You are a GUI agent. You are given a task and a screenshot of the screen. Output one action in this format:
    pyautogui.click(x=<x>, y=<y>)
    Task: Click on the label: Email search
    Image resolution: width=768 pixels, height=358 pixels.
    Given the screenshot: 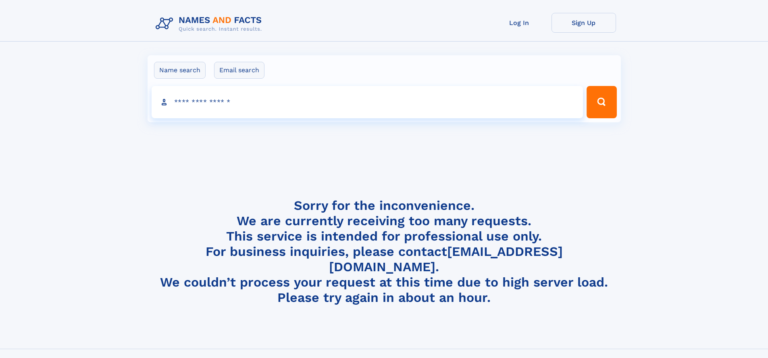 What is the action you would take?
    pyautogui.click(x=239, y=70)
    